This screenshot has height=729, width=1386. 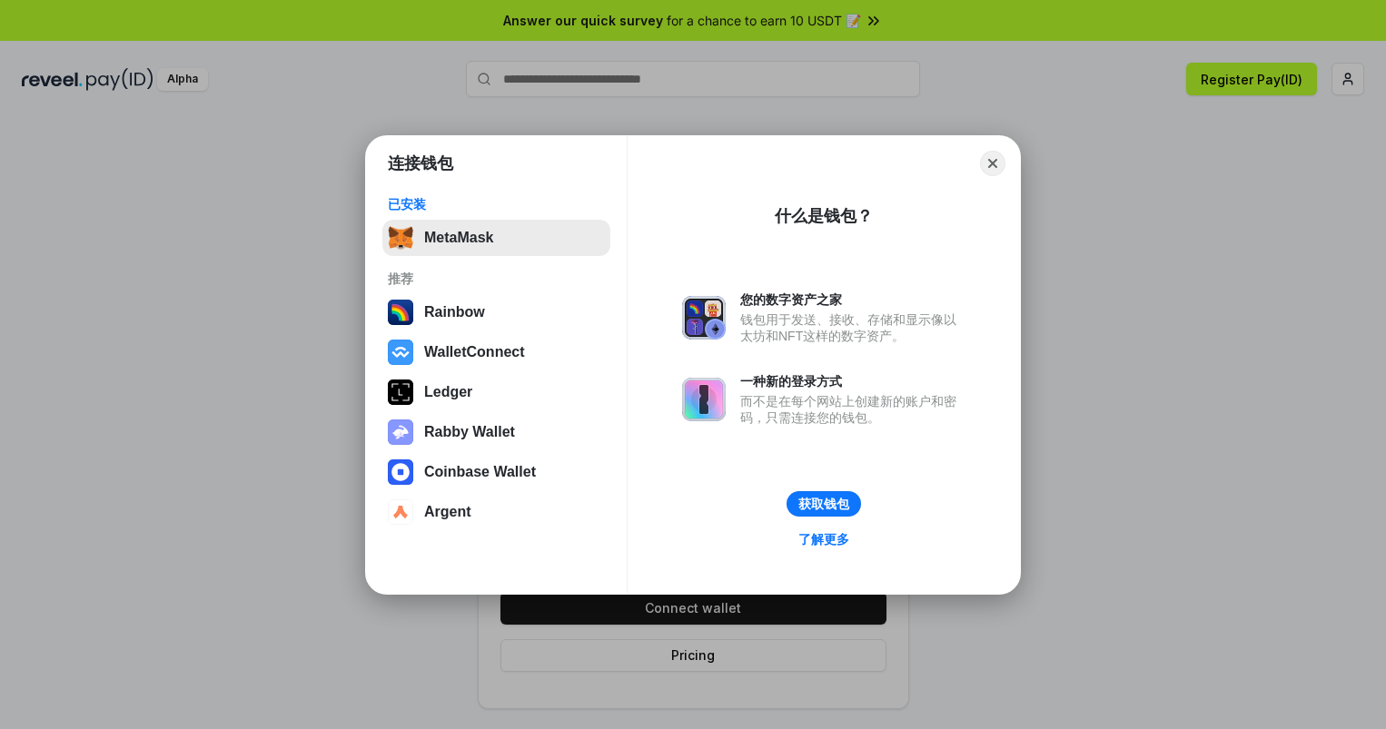 I want to click on div: MetaMask, so click(x=459, y=238).